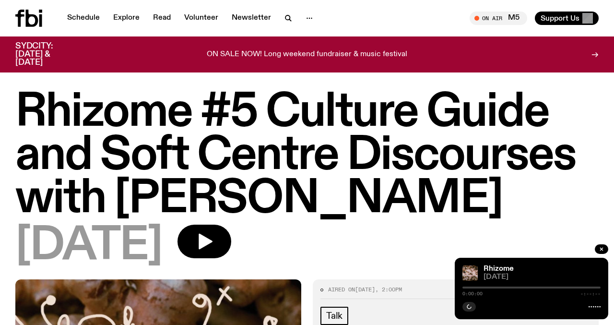  Describe the element at coordinates (307, 55) in the screenshot. I see `p: ON SALE NOW! Long weekend fundraiser & music festival` at that location.